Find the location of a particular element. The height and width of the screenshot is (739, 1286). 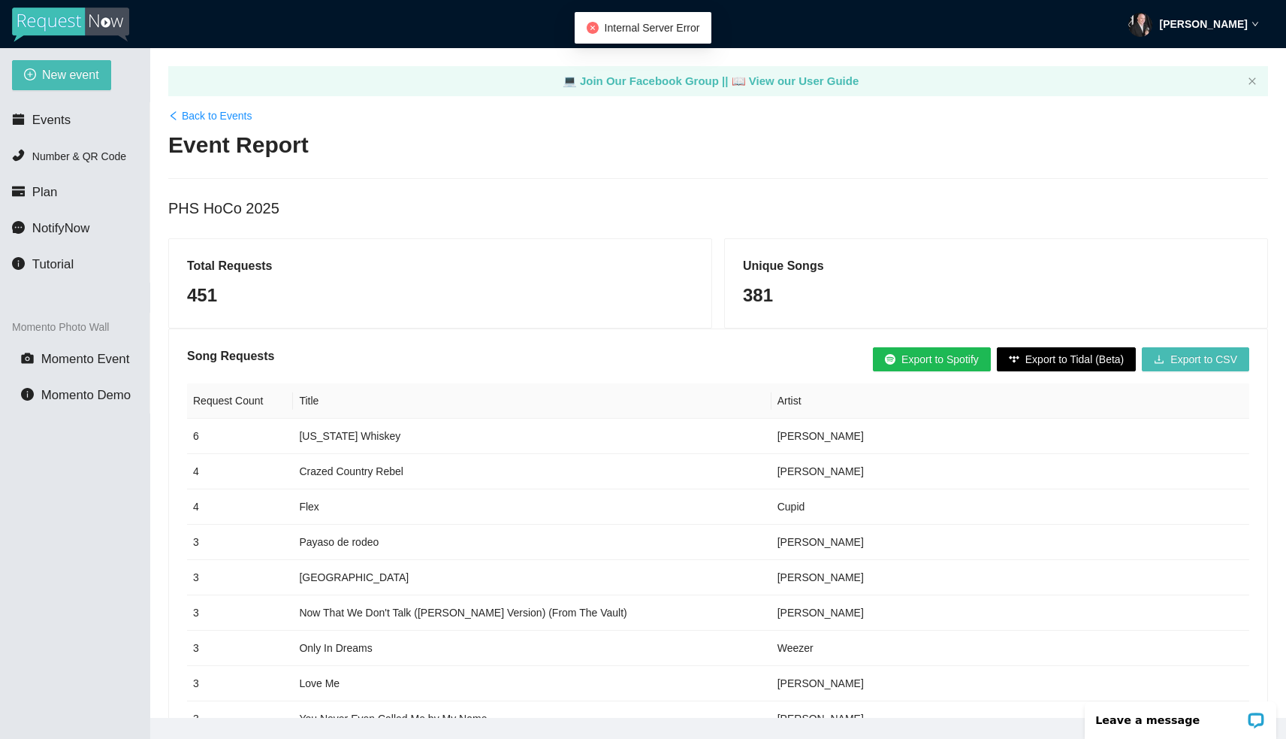

div: 381 is located at coordinates (996, 295).